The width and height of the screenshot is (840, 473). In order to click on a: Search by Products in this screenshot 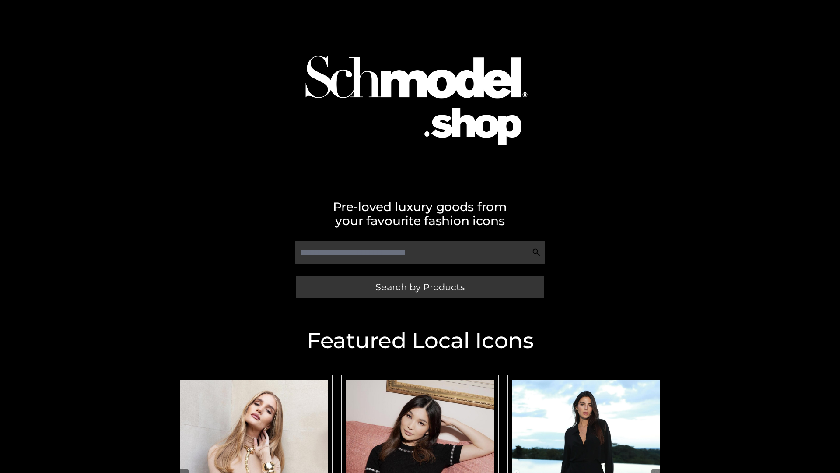, I will do `click(420, 287)`.